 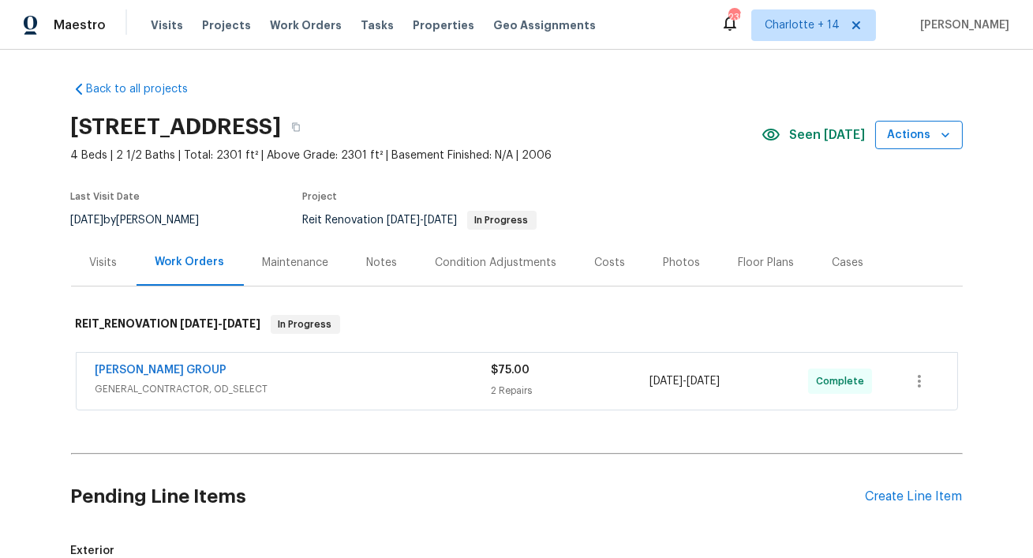 I want to click on button: Copy Address, so click(x=296, y=127).